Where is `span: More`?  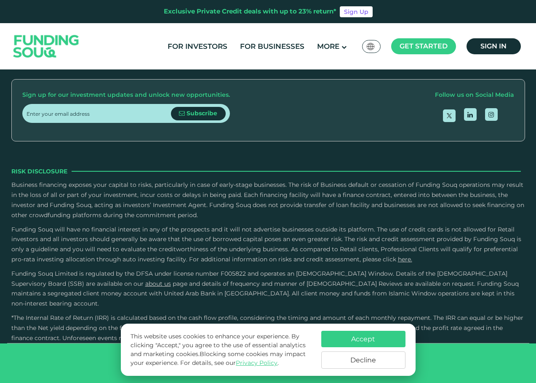
span: More is located at coordinates (328, 46).